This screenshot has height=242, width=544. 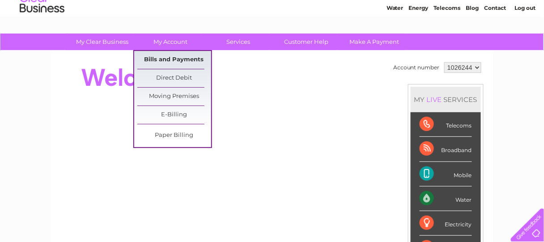 What do you see at coordinates (171, 42) in the screenshot?
I see `a: My Account` at bounding box center [171, 42].